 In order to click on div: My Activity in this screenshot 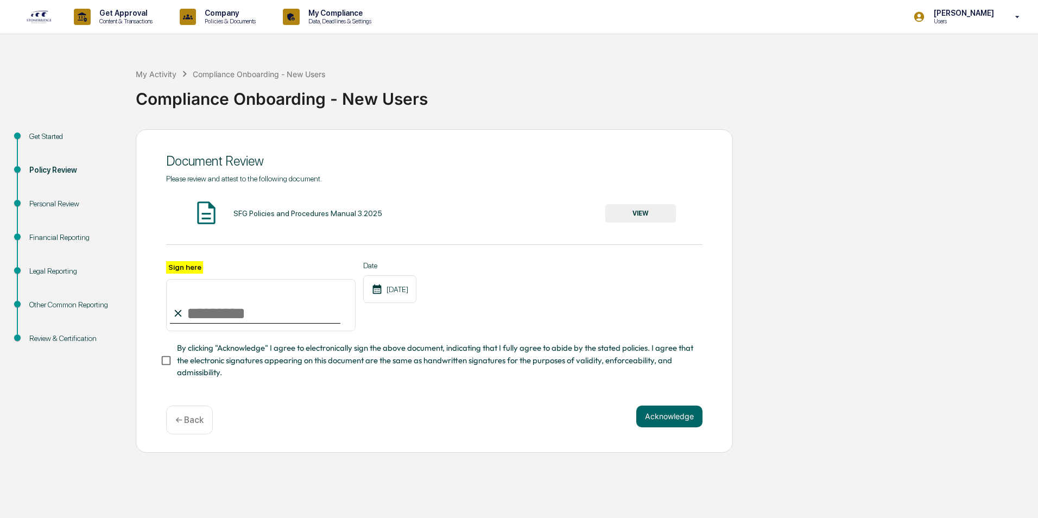, I will do `click(156, 74)`.